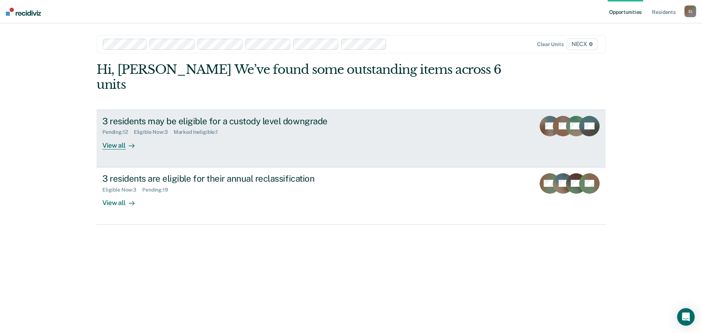  What do you see at coordinates (690, 11) in the screenshot?
I see `button: EJ` at bounding box center [690, 11].